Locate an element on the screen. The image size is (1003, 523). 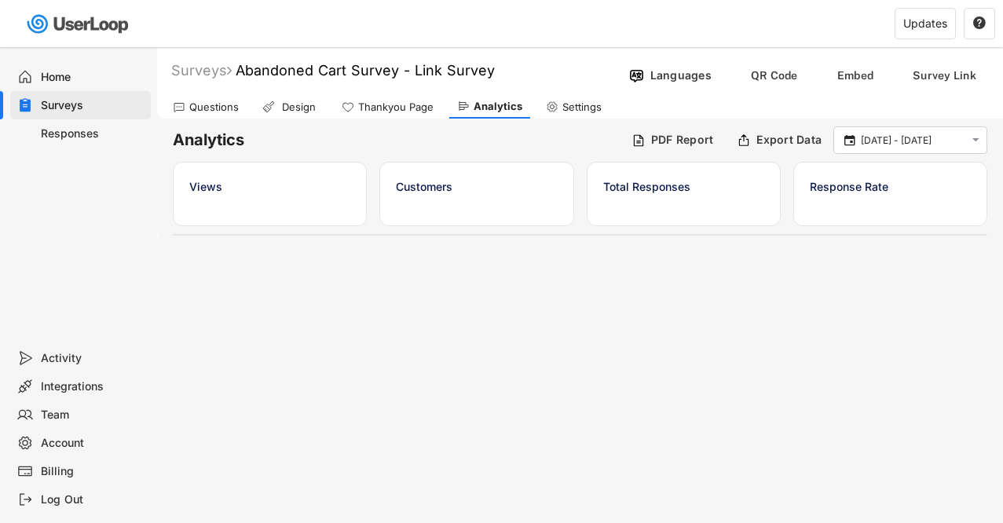
img: Language%20Icon.svg is located at coordinates (636, 75).